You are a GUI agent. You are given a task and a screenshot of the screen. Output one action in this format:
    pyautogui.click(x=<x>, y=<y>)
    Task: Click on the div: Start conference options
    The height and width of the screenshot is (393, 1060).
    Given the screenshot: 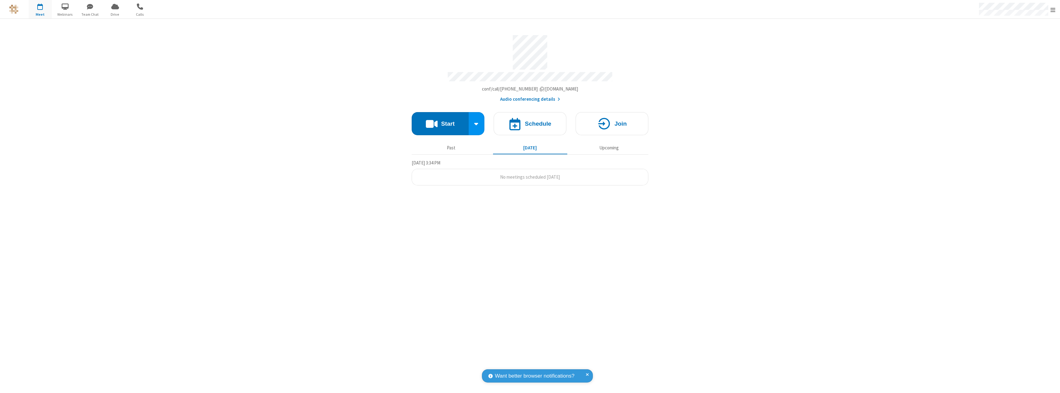 What is the action you would take?
    pyautogui.click(x=477, y=124)
    